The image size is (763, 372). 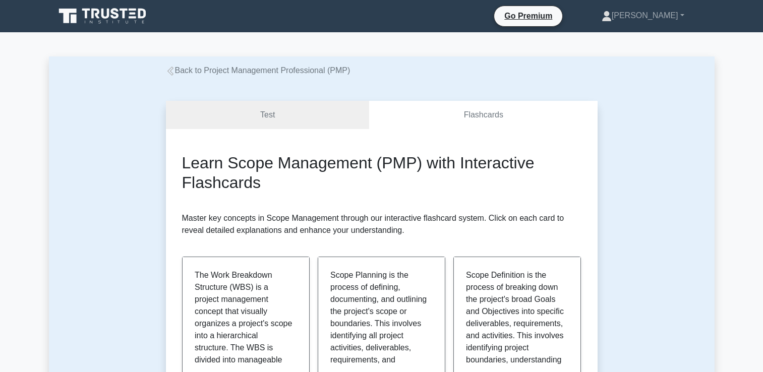 I want to click on a: Go Premium, so click(x=528, y=16).